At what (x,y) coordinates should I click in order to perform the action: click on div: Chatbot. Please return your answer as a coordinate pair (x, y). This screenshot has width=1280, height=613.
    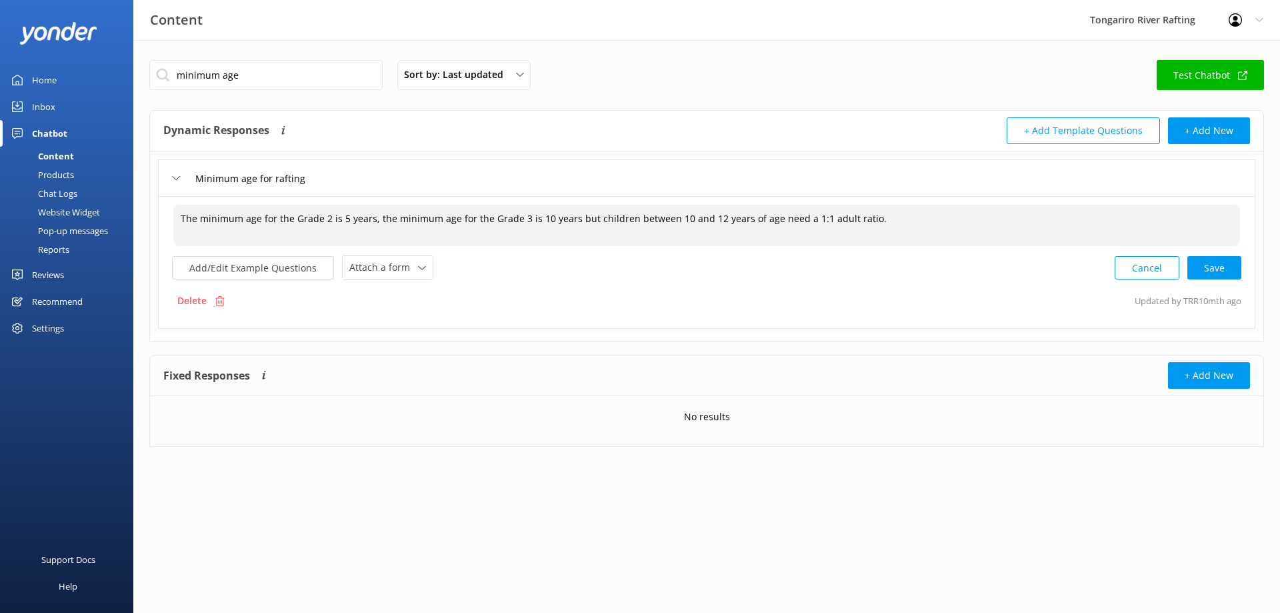
    Looking at the image, I should click on (49, 133).